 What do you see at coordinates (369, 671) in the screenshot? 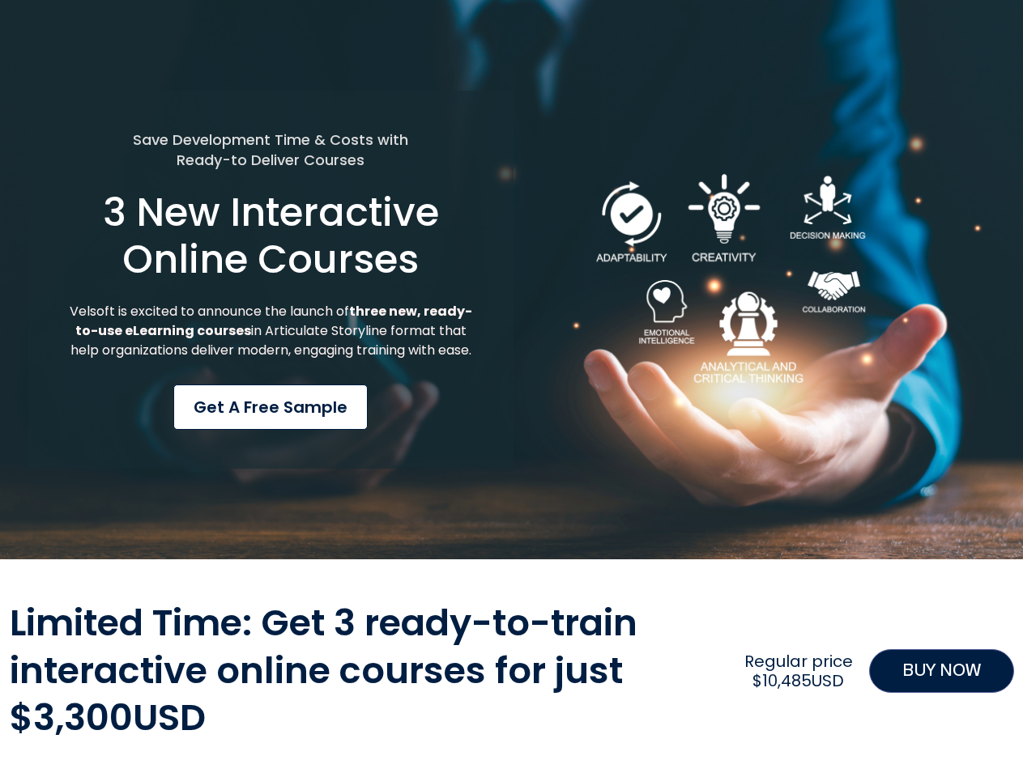
I see `h2: Limited Time: Get 3 ready-to-train interactive online courses for just $3,300USD` at bounding box center [369, 671].